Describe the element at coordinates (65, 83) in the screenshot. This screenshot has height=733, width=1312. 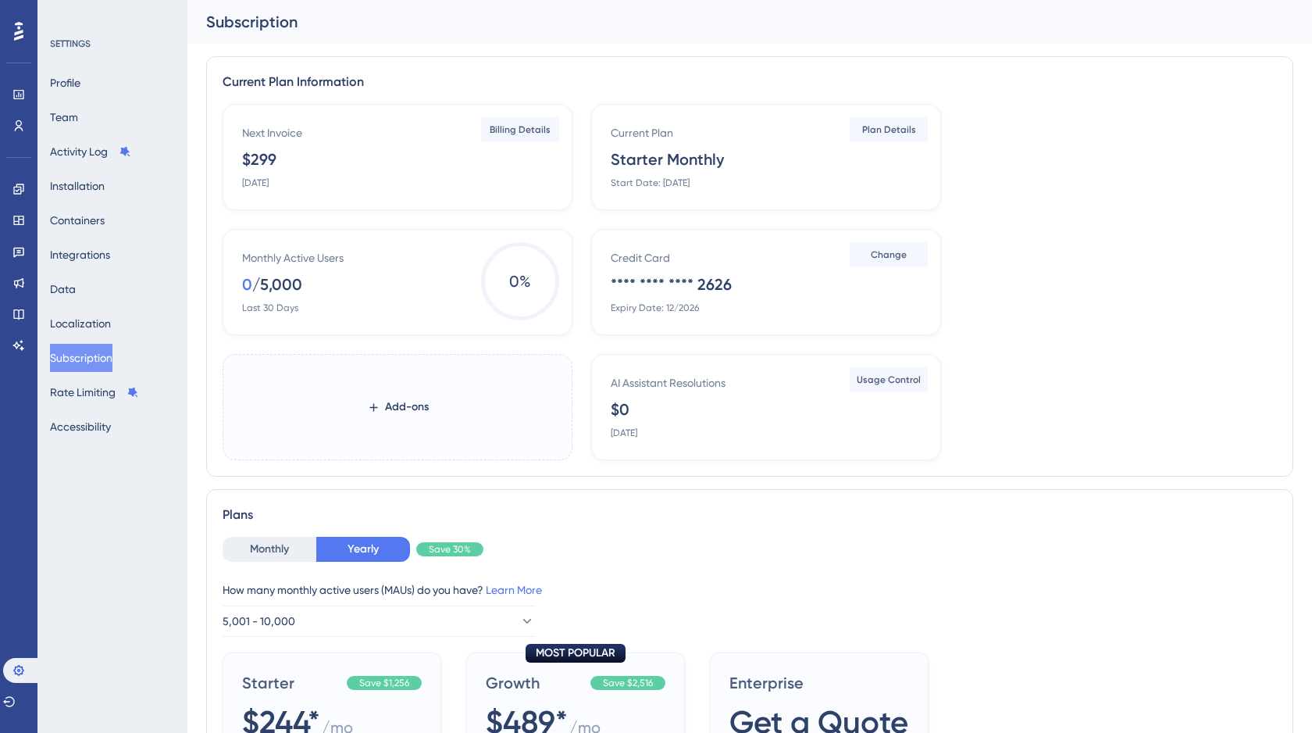
I see `button: Profile` at that location.